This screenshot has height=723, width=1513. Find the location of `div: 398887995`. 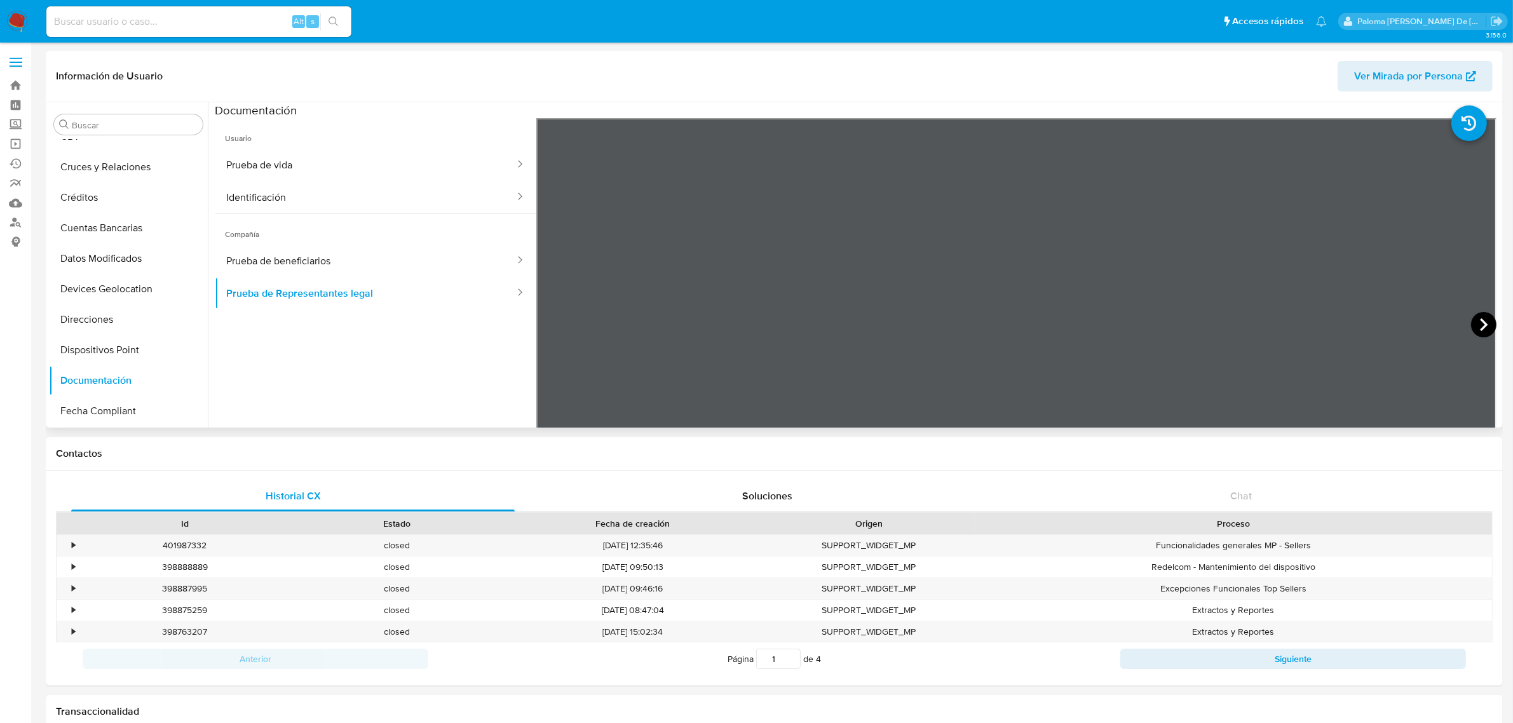

div: 398887995 is located at coordinates (184, 588).